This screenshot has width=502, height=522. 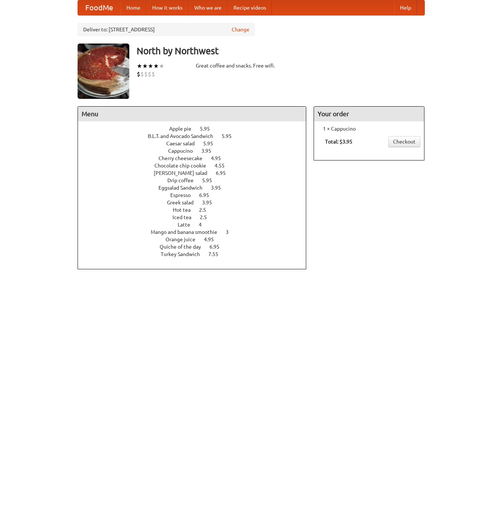 I want to click on span: Turkey Sandwich, so click(x=184, y=254).